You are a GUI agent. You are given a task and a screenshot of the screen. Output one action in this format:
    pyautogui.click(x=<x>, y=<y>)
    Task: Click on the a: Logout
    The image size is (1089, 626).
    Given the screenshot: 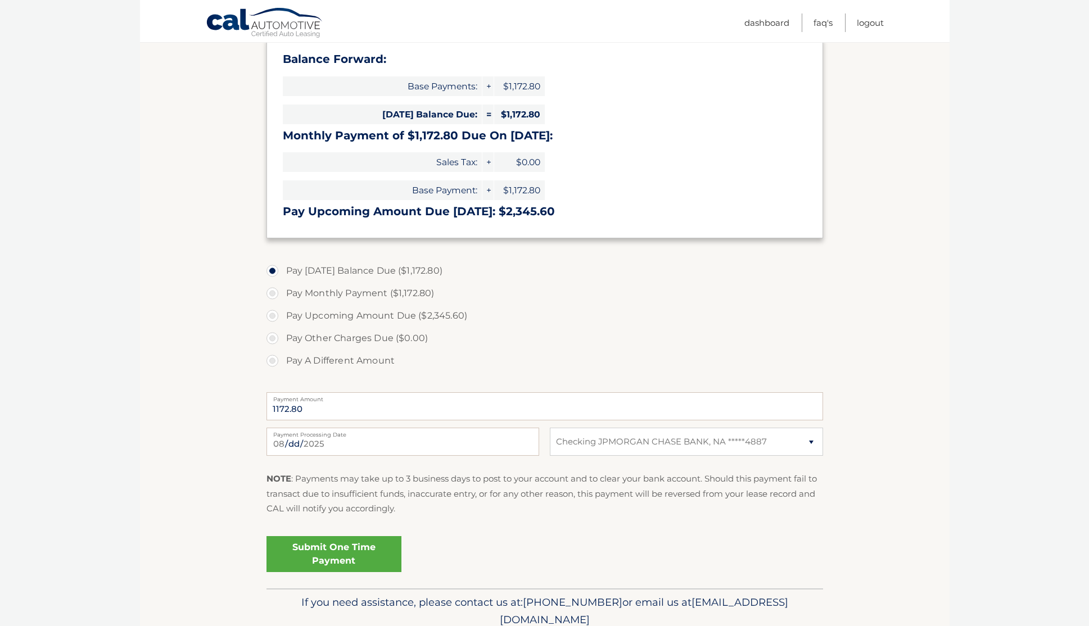 What is the action you would take?
    pyautogui.click(x=871, y=22)
    